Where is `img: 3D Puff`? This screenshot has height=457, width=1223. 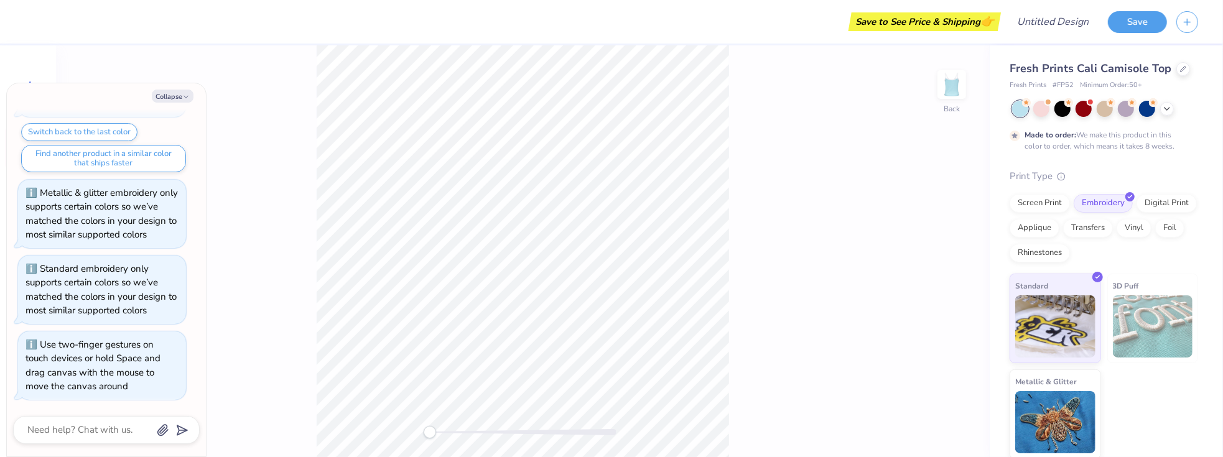
img: 3D Puff is located at coordinates (1153, 327).